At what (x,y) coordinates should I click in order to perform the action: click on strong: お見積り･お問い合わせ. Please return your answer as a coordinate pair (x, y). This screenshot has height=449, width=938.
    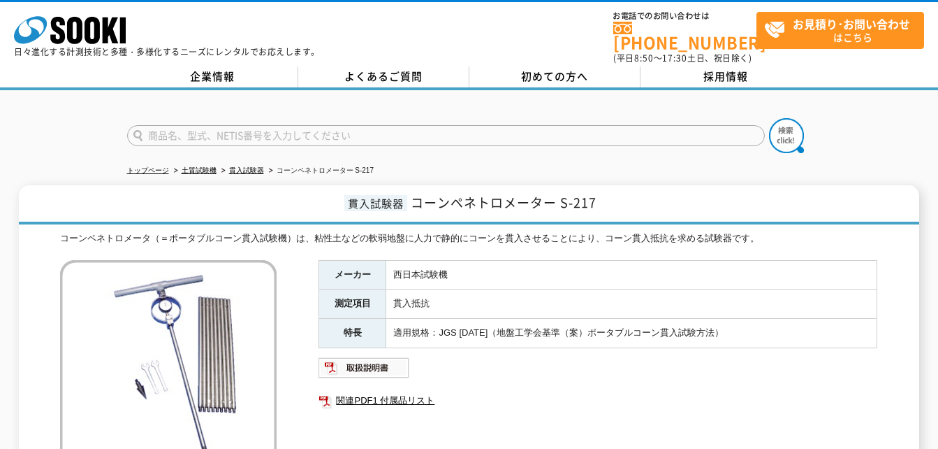
    Looking at the image, I should click on (852, 24).